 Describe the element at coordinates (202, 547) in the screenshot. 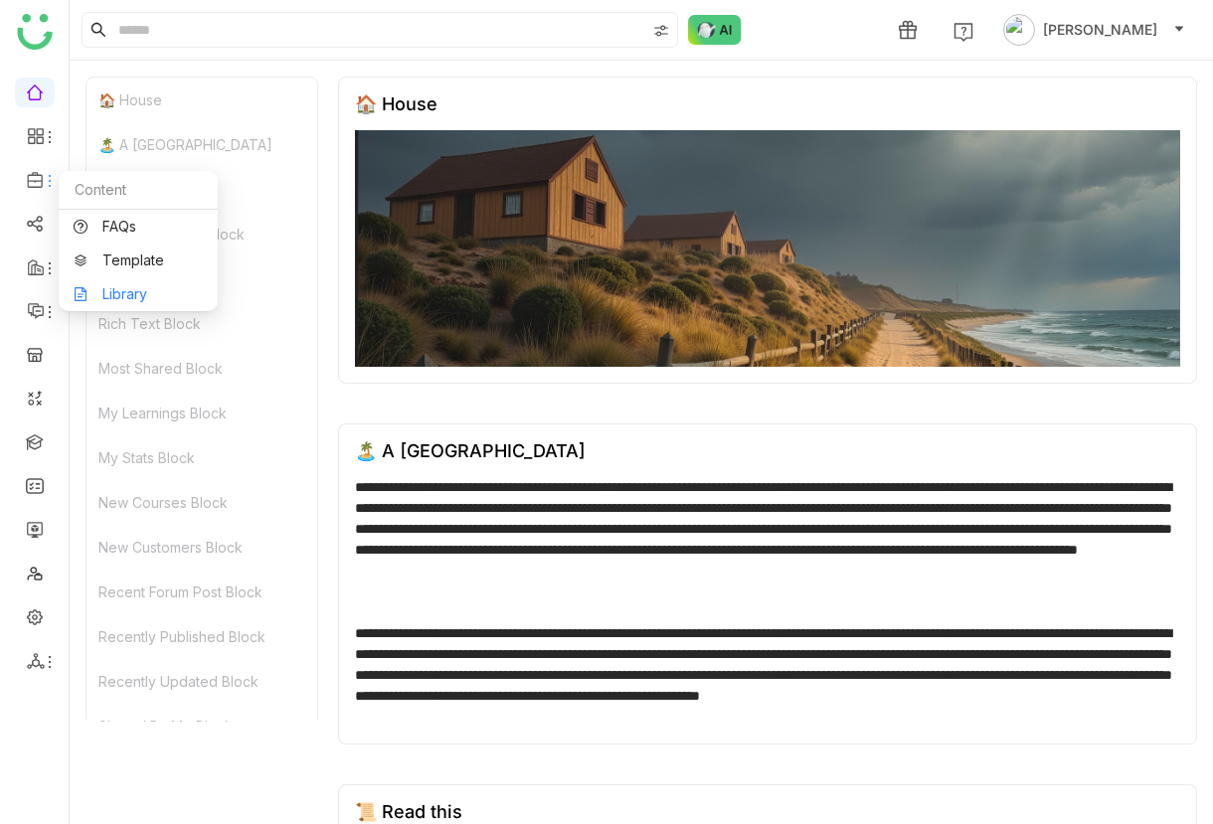

I see `div: New Customers Block` at that location.